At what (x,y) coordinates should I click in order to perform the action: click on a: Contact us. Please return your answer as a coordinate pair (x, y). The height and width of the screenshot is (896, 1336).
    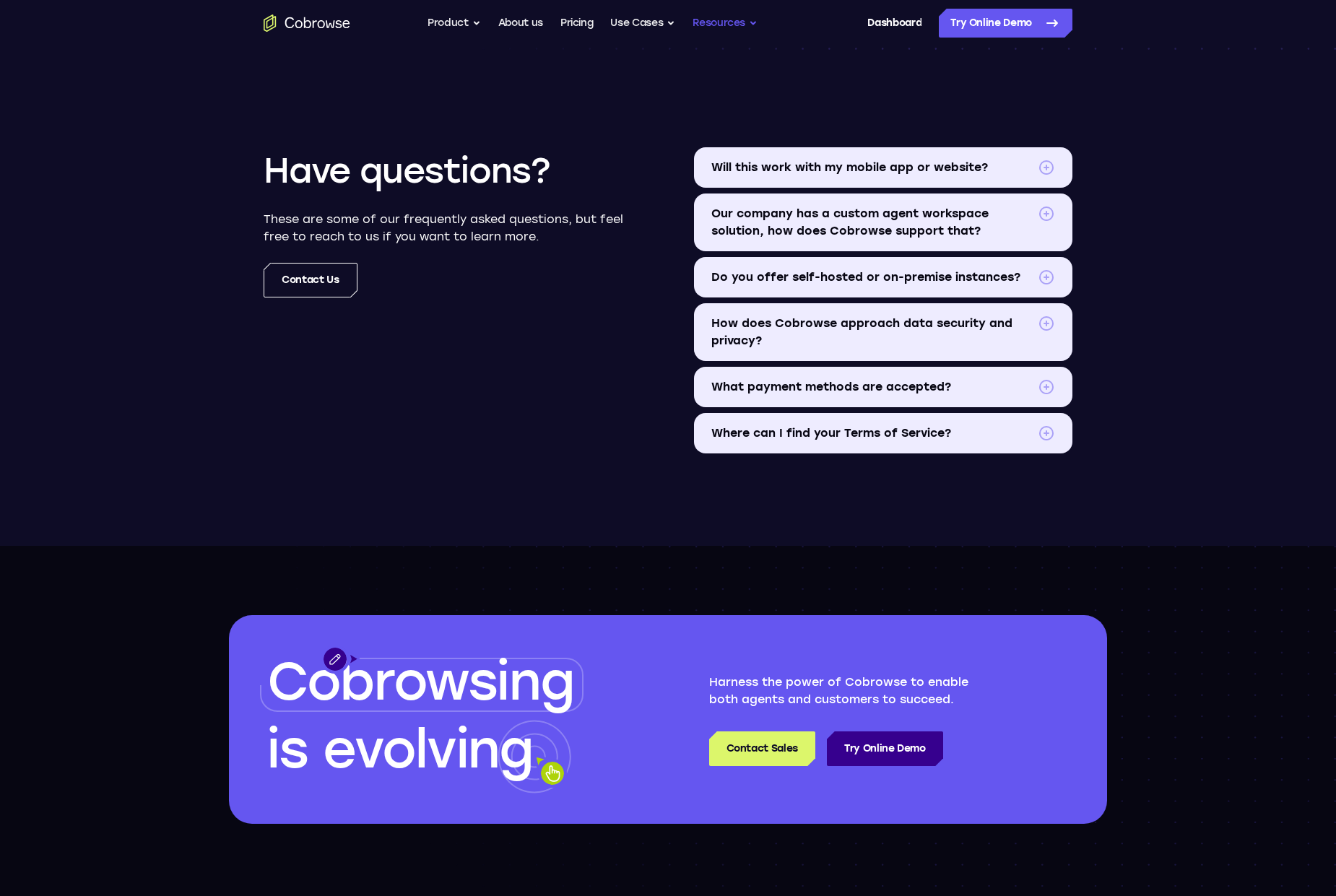
    Looking at the image, I should click on (311, 280).